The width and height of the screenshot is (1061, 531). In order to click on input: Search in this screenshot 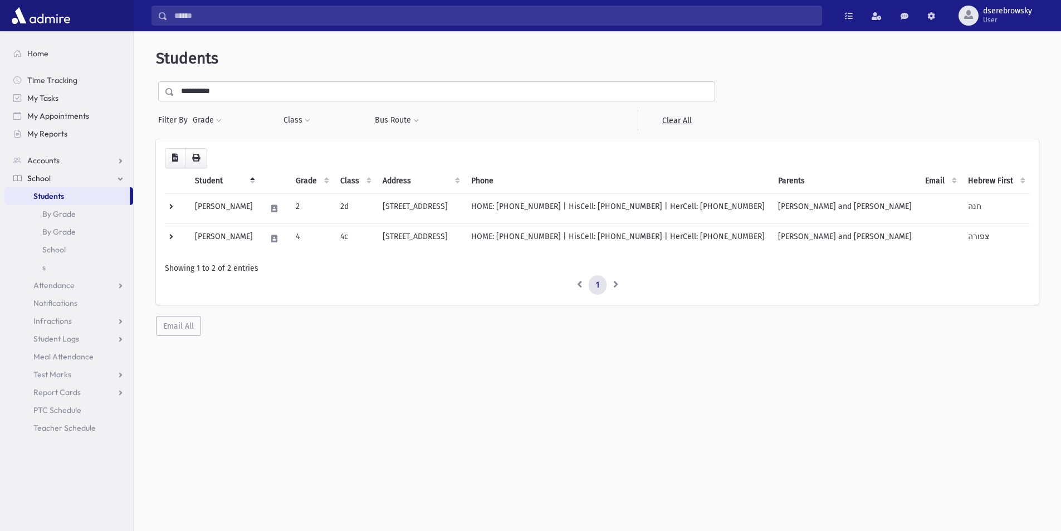, I will do `click(495, 16)`.